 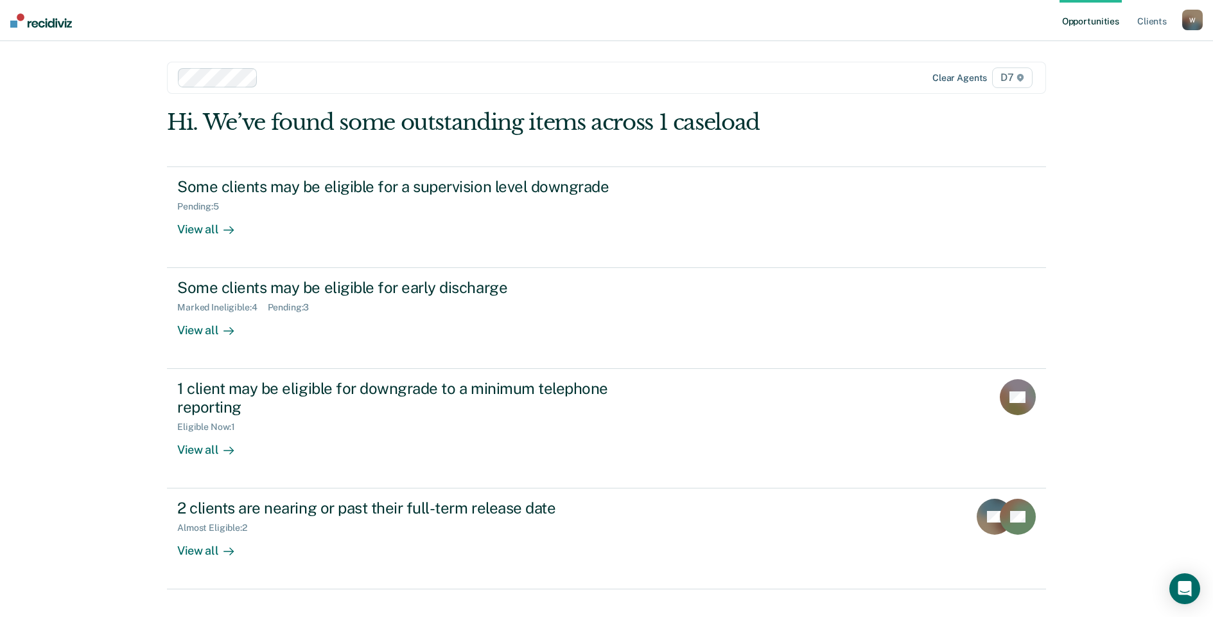 What do you see at coordinates (211, 426) in the screenshot?
I see `div: Eligible Now : 1` at bounding box center [211, 426].